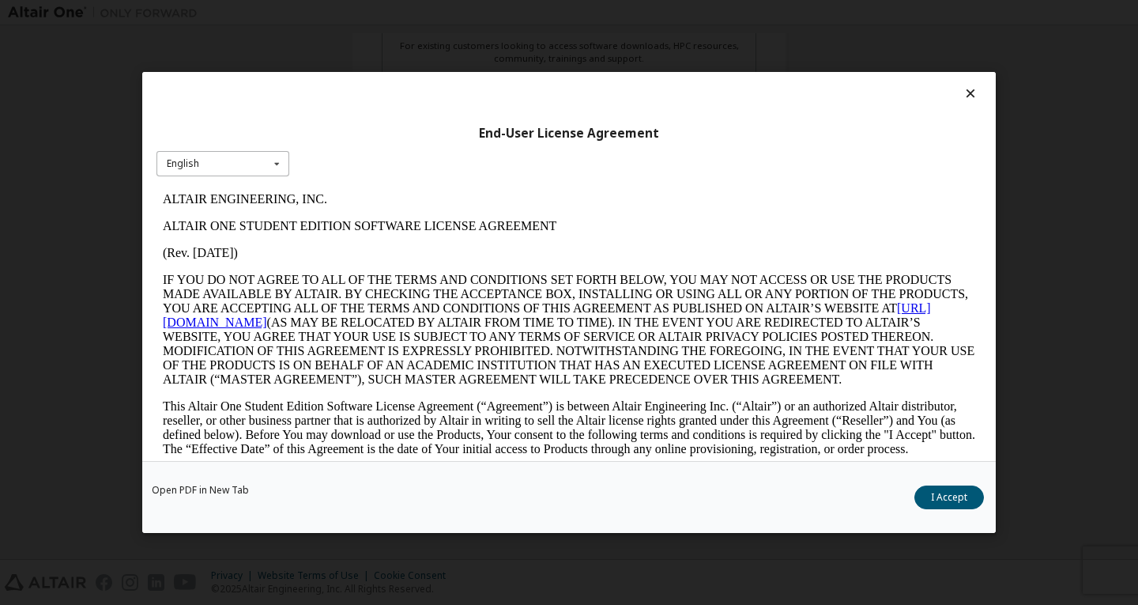  Describe the element at coordinates (413, 242) in the screenshot. I see `p: This Altair One Student Edition Software License Agreement (“Agreement”) is between Altair Engine...` at that location.